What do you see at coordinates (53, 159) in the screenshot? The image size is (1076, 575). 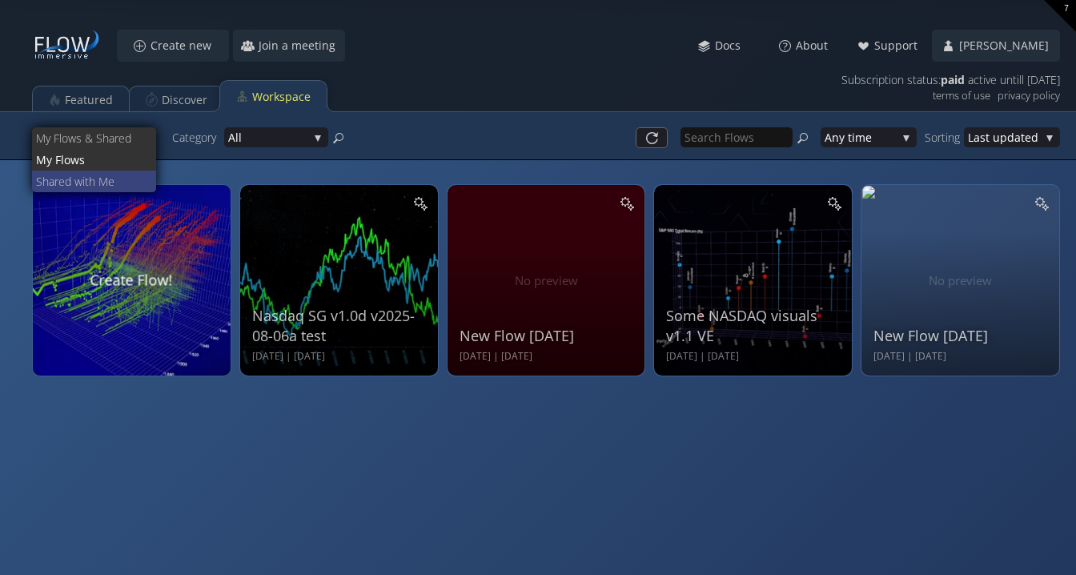 I see `span: My Flo` at bounding box center [53, 159].